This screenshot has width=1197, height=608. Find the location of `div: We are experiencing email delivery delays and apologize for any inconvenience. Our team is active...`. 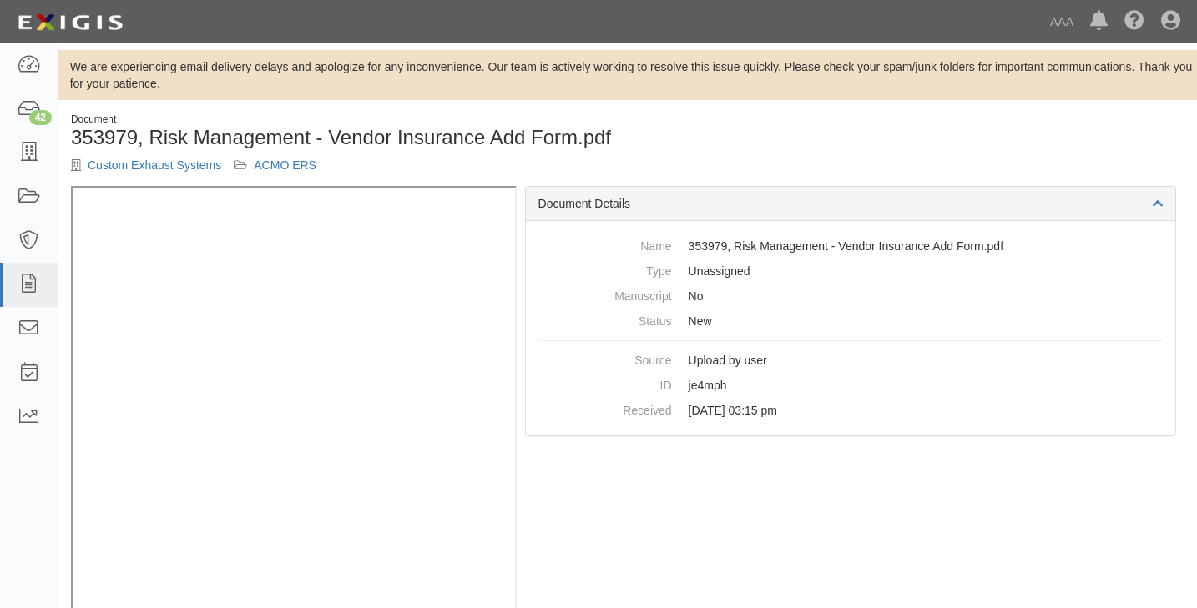

div: We are experiencing email delivery delays and apologize for any inconvenience. Our team is active... is located at coordinates (628, 75).